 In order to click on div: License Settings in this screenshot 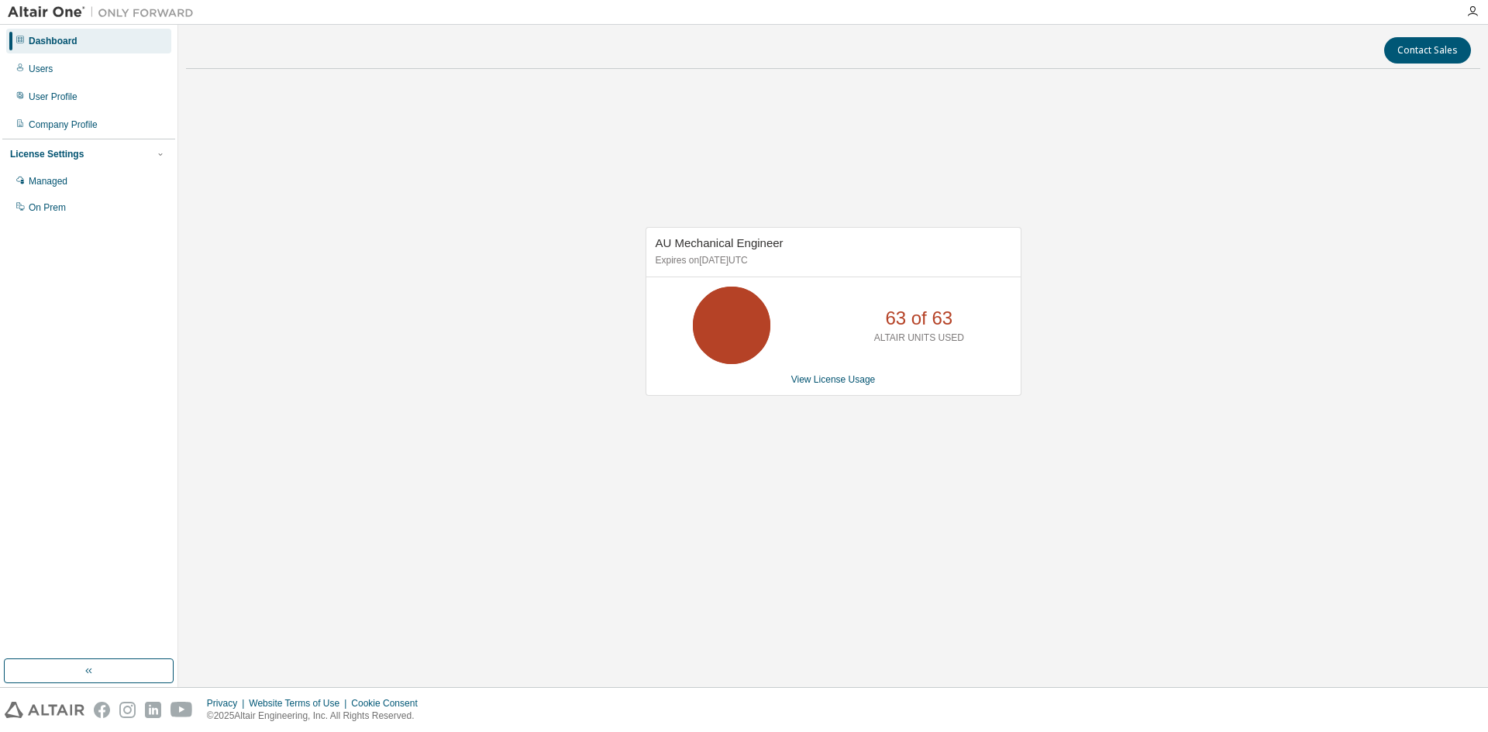, I will do `click(46, 154)`.